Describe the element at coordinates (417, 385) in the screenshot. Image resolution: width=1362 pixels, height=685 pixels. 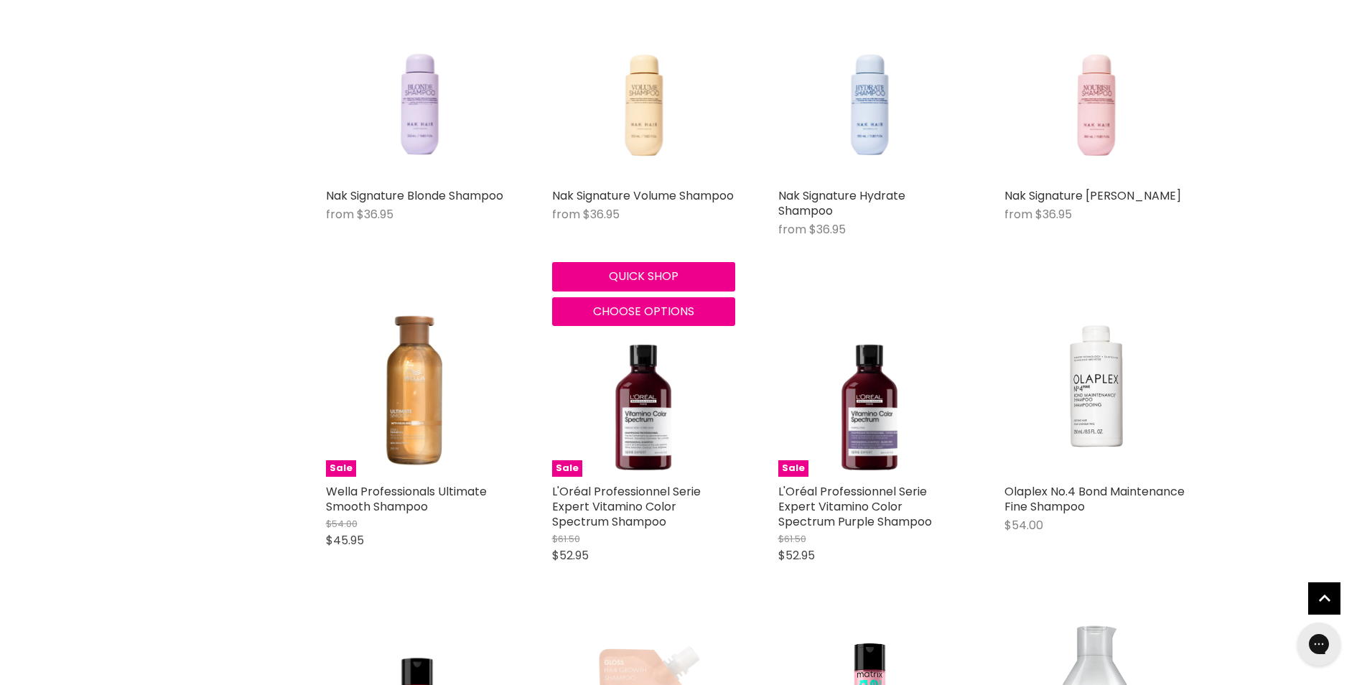
I see `a: Wella Professionals Ultimate Smooth ShampooSale` at that location.